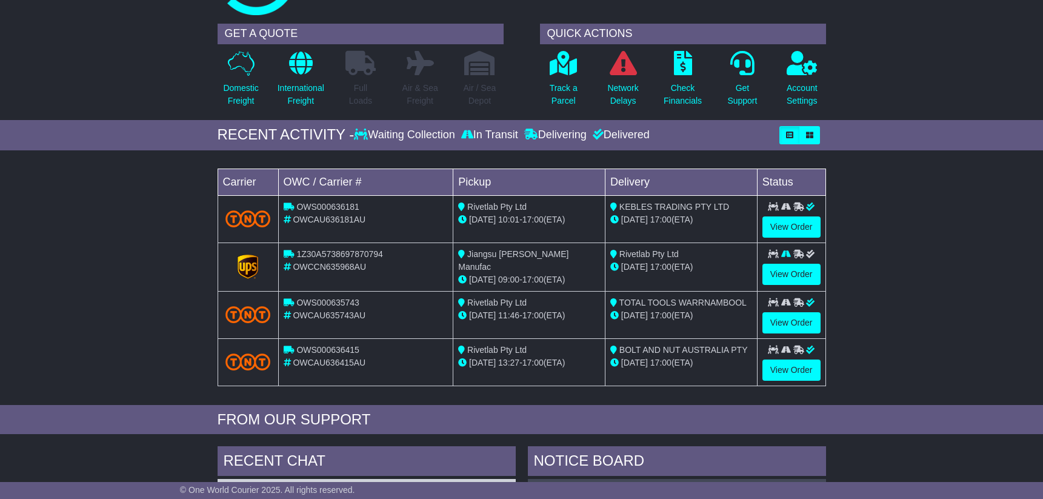 The height and width of the screenshot is (499, 1043). What do you see at coordinates (480, 95) in the screenshot?
I see `p: Air / Sea Depot` at bounding box center [480, 95].